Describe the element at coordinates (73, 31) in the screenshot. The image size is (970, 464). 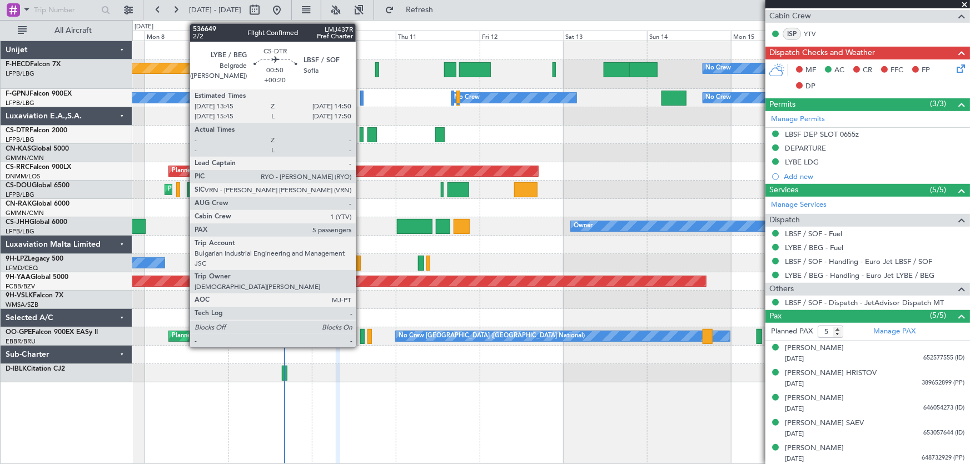
I see `span: All Aircraft` at that location.